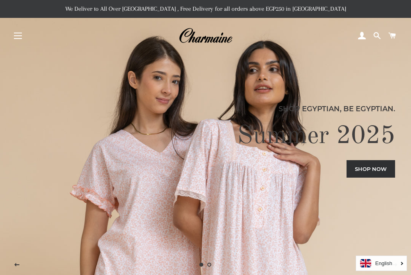 Image resolution: width=411 pixels, height=275 pixels. Describe the element at coordinates (384, 263) in the screenshot. I see `i: English` at that location.